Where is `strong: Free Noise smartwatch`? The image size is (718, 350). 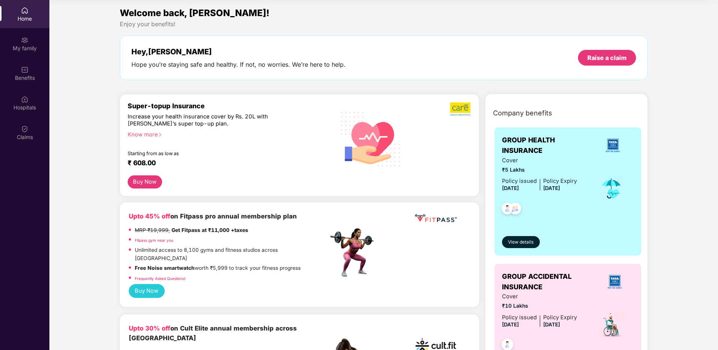 strong: Free Noise smartwatch is located at coordinates (165, 268).